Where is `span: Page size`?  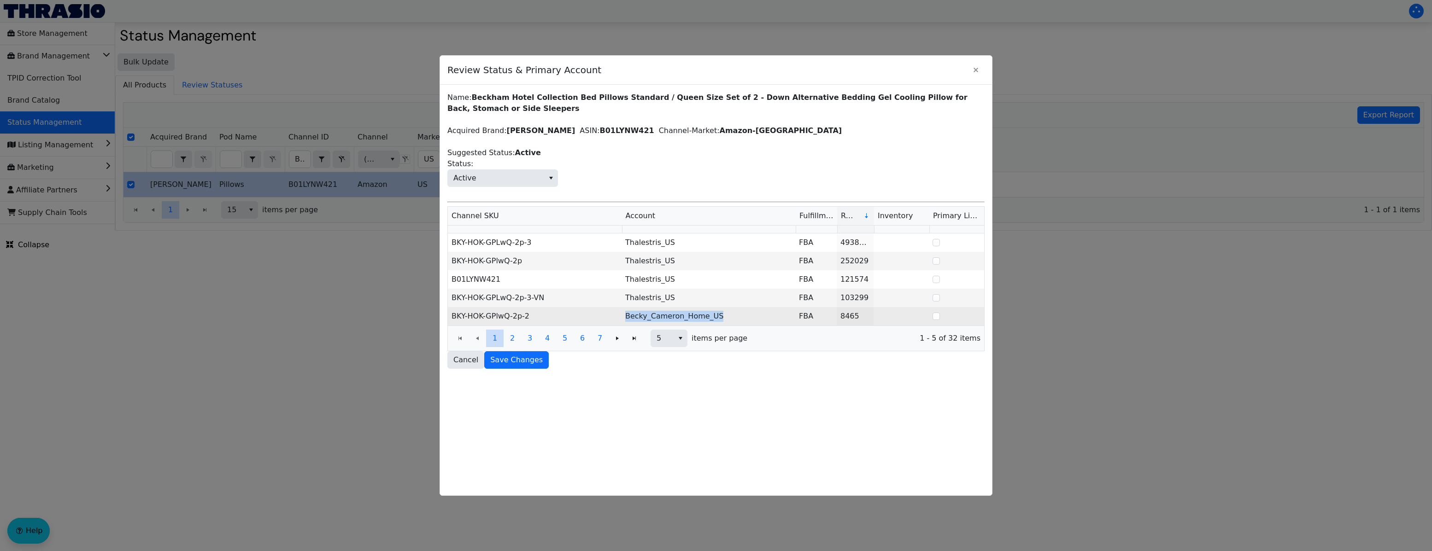
span: Page size is located at coordinates (669, 339).